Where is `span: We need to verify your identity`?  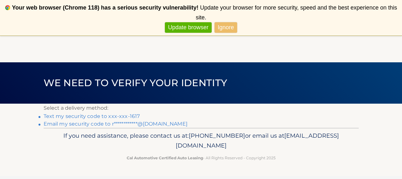
span: We need to verify your identity is located at coordinates (135, 83).